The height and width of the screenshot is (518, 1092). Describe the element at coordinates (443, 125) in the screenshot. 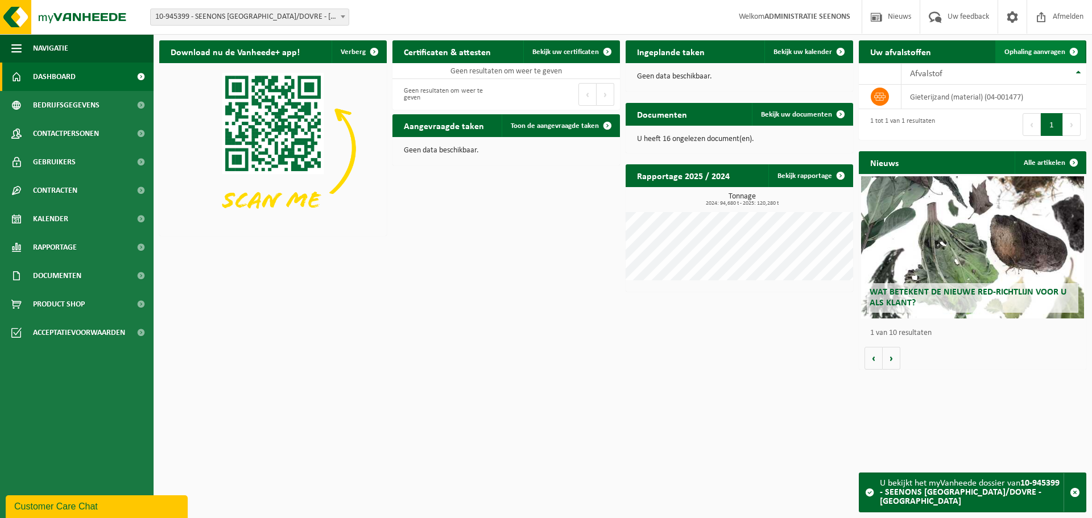

I see `h2: Aangevraagde taken` at that location.